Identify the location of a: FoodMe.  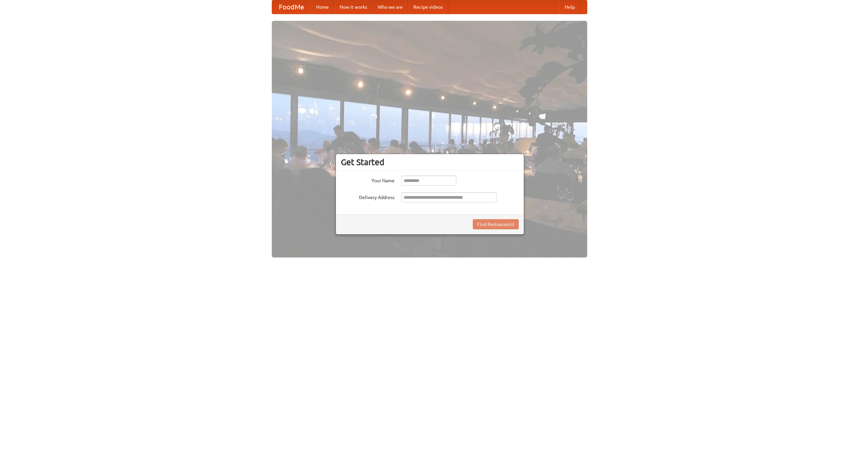
(291, 7).